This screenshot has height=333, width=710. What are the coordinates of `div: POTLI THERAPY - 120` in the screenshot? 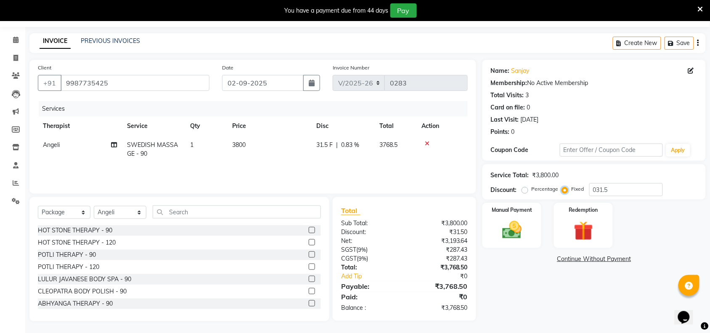 It's located at (69, 267).